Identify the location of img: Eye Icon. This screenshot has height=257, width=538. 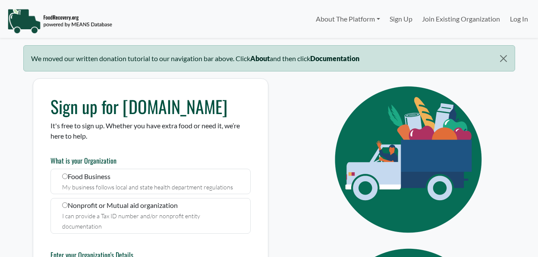
(410, 160).